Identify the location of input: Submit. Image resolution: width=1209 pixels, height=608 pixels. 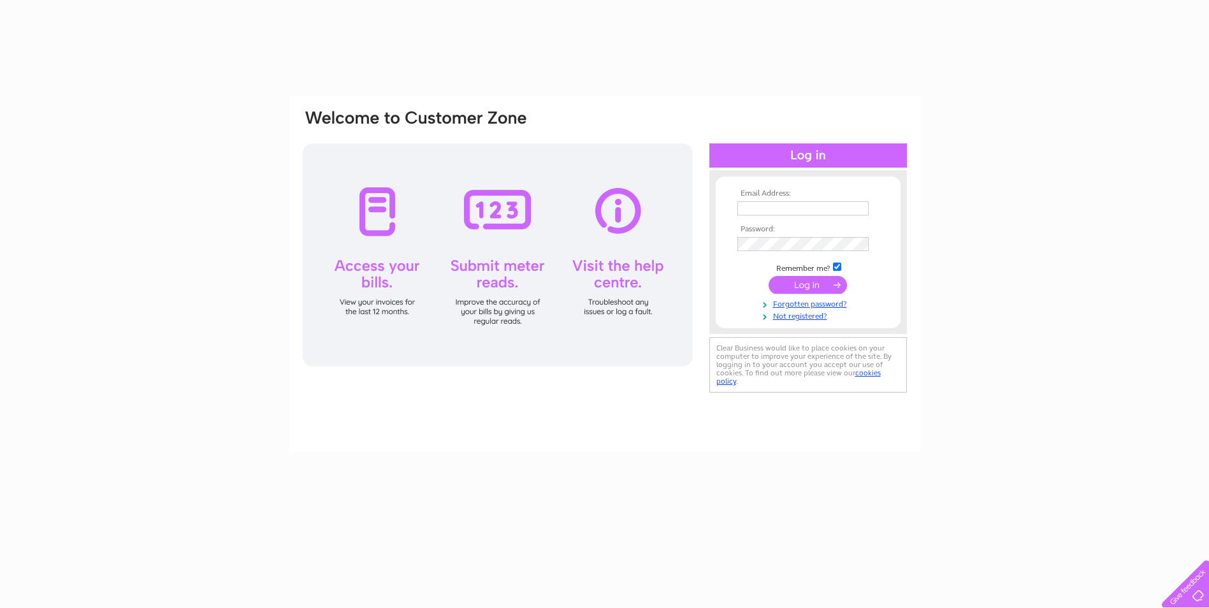
(808, 285).